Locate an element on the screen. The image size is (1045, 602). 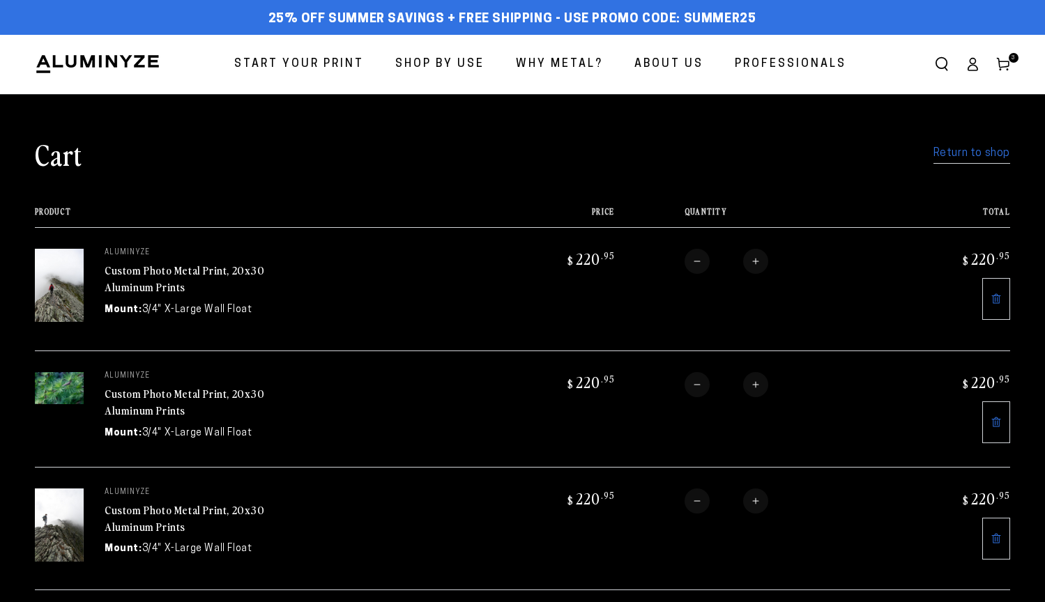
span: About Us is located at coordinates (669, 64).